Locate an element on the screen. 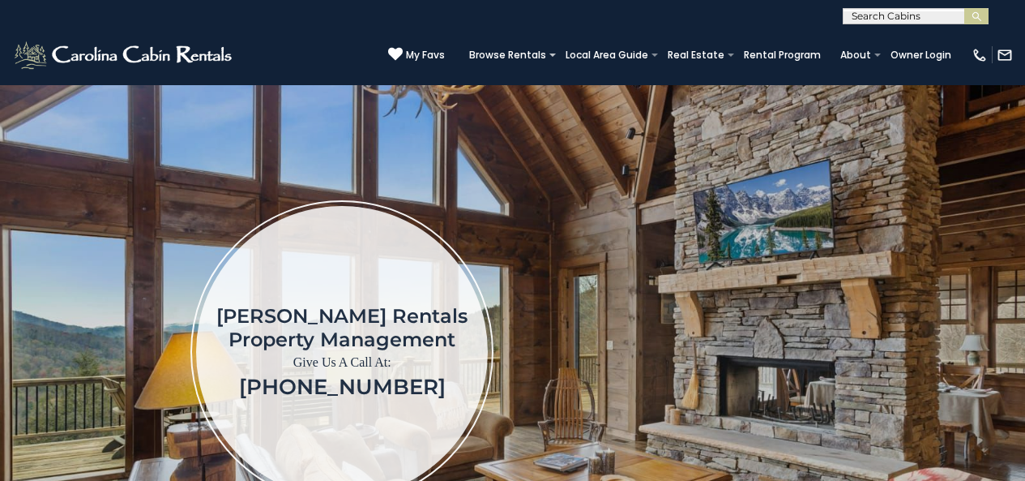  a: About is located at coordinates (856, 55).